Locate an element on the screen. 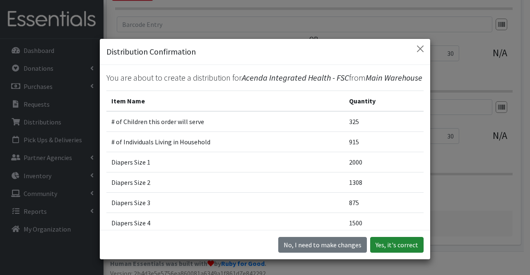 This screenshot has height=275, width=530. button: Close is located at coordinates (420, 49).